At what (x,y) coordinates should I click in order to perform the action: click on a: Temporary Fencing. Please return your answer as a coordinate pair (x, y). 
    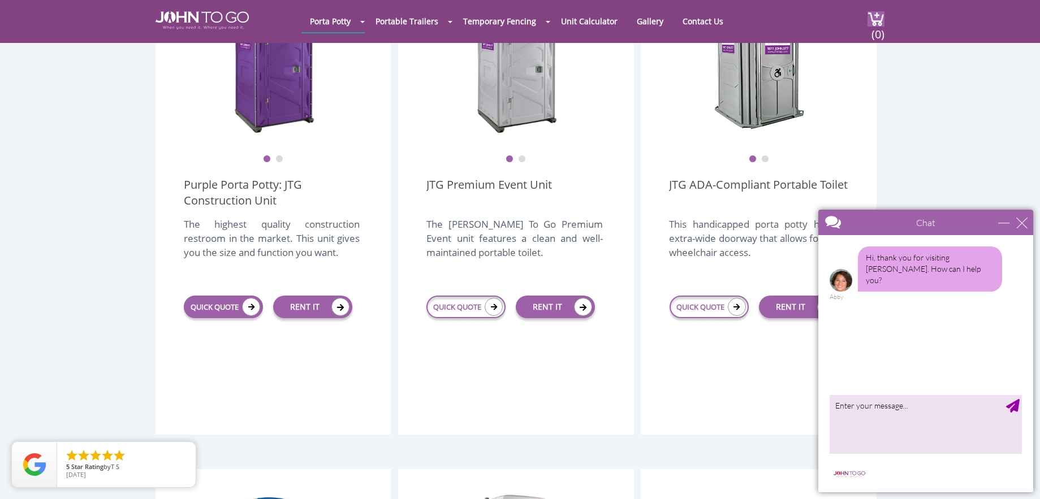
    Looking at the image, I should click on (499, 21).